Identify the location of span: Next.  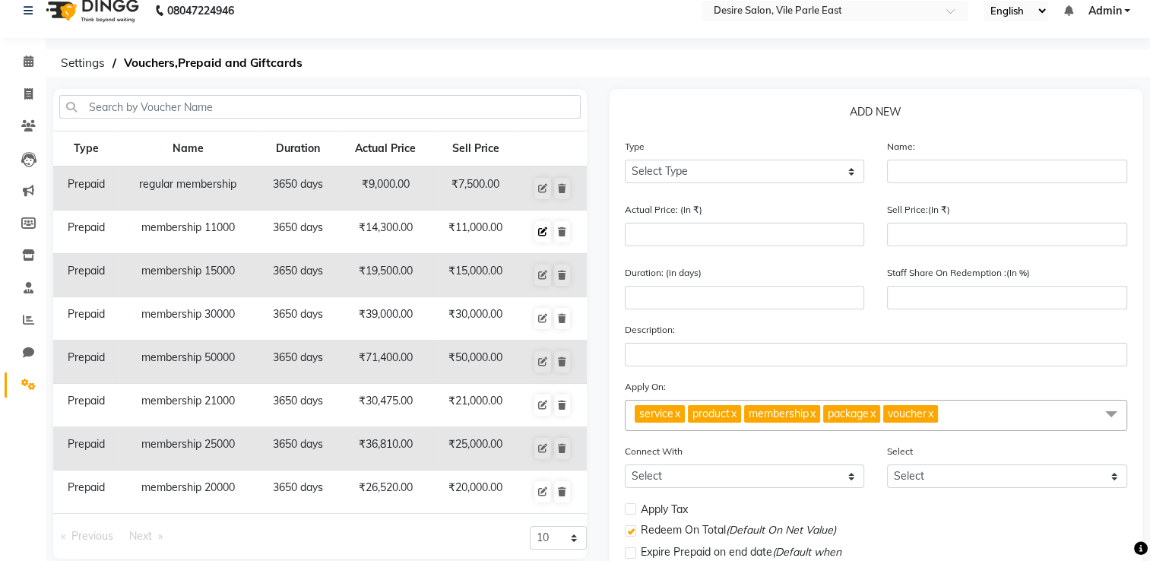
(141, 536).